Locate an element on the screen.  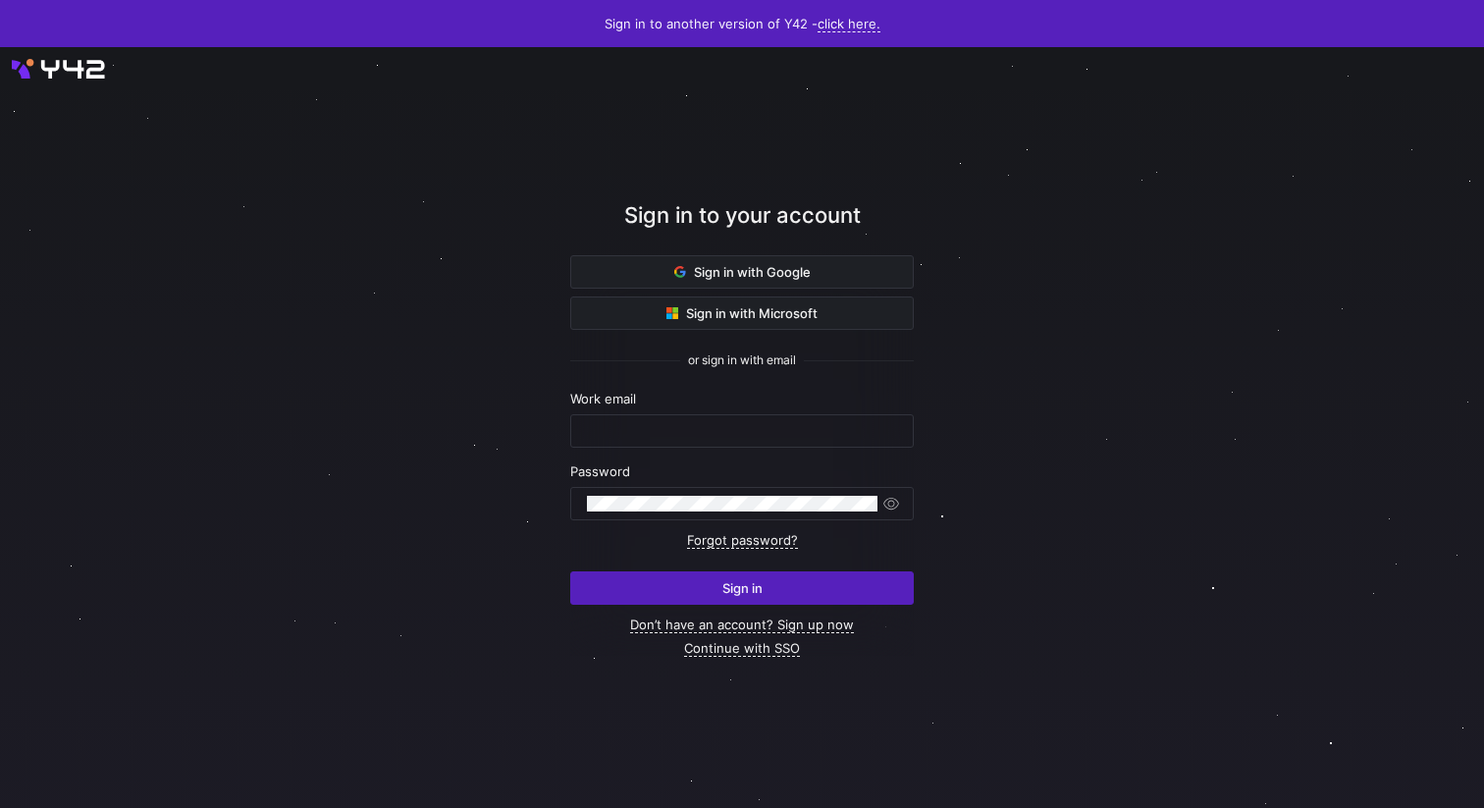
button: Sign in with Google is located at coordinates (742, 272).